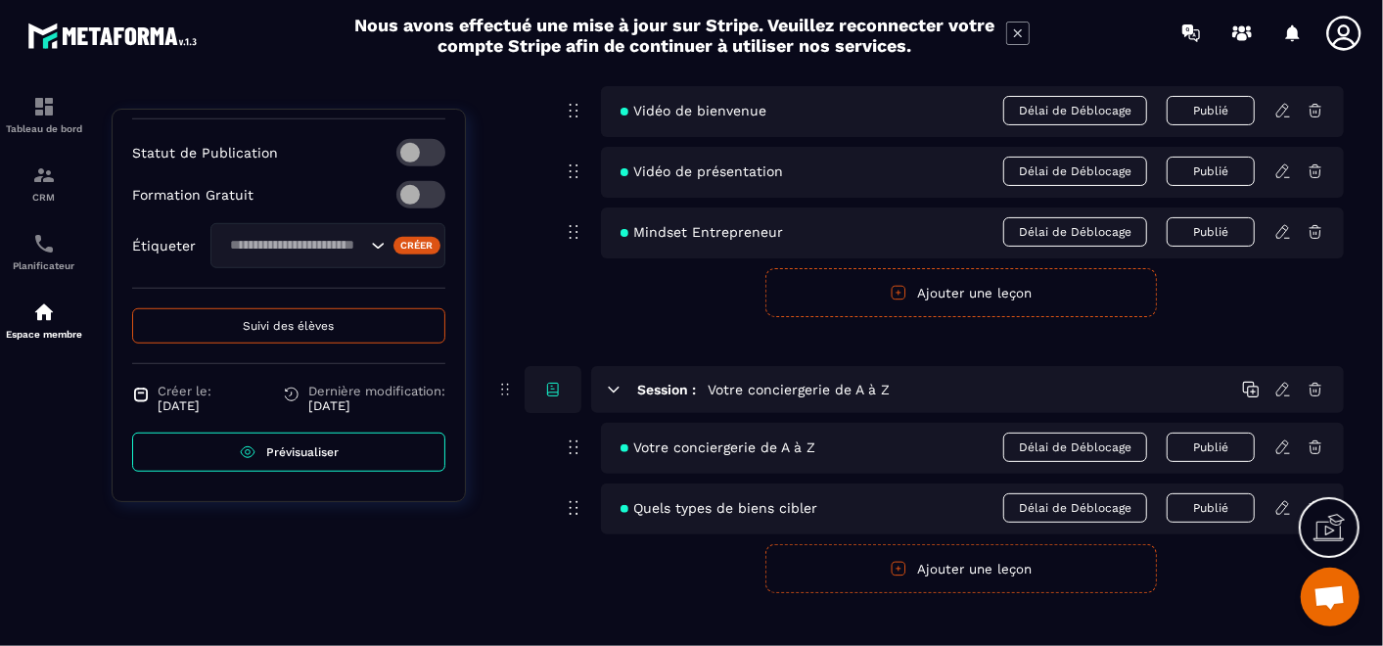  What do you see at coordinates (44, 128) in the screenshot?
I see `p: Tableau de bord` at bounding box center [44, 128].